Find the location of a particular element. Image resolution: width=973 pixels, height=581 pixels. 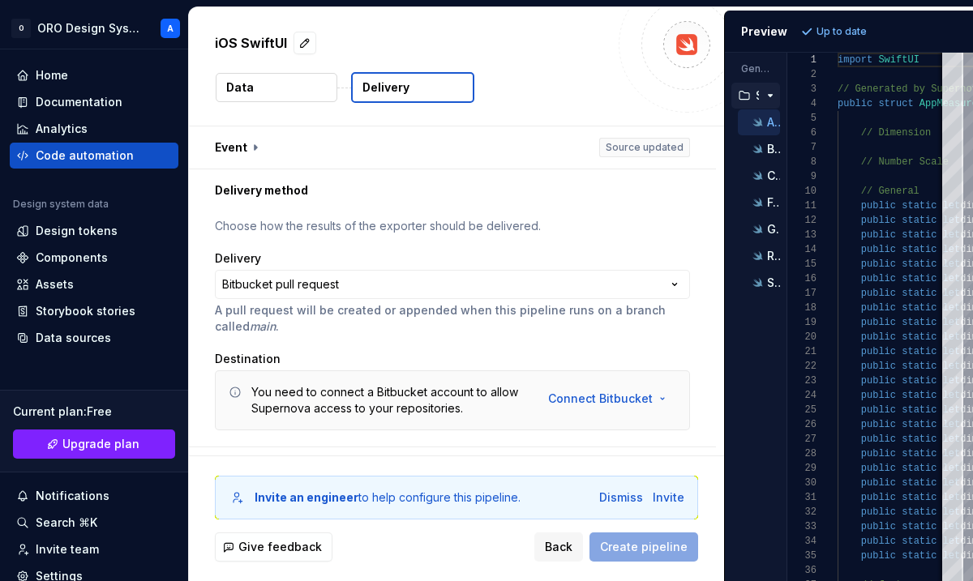

div: 2 is located at coordinates (802, 75).